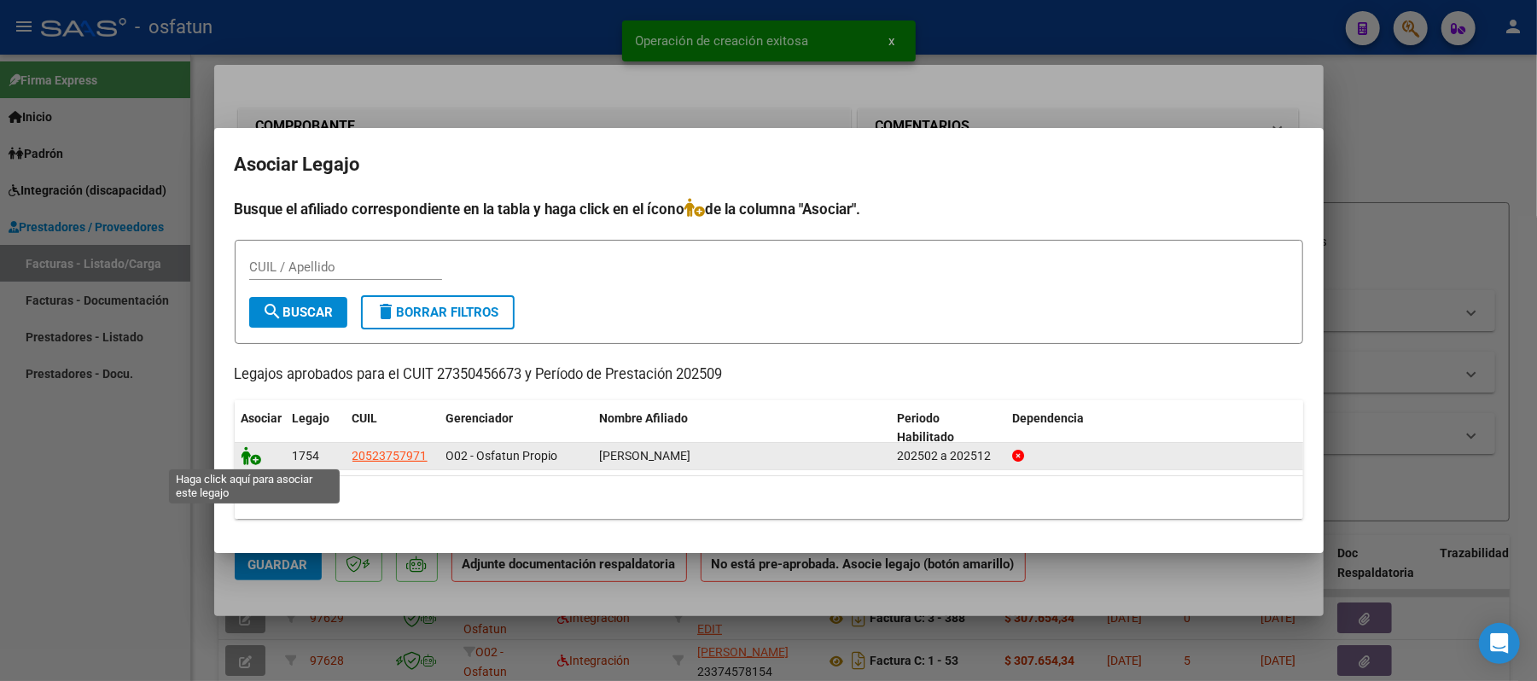 The image size is (1537, 681). What do you see at coordinates (438, 312) in the screenshot?
I see `span: Borrar Filtros` at bounding box center [438, 312].